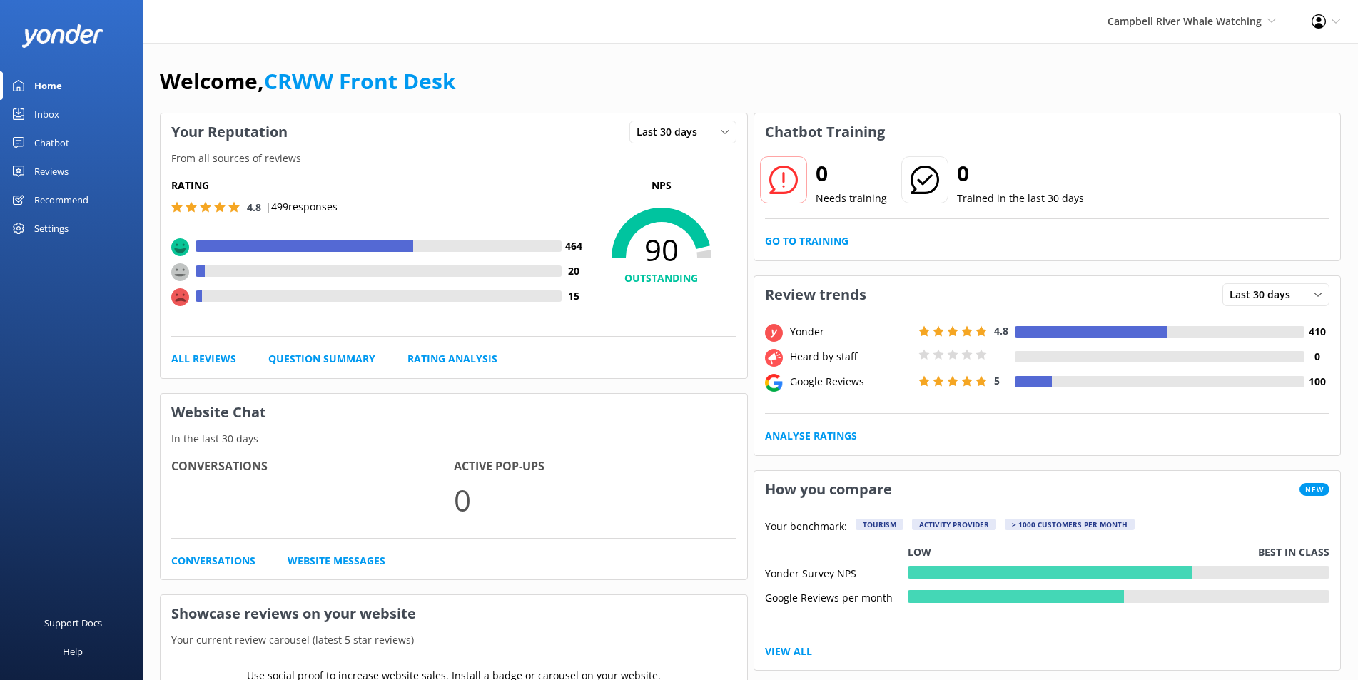 Image resolution: width=1358 pixels, height=680 pixels. Describe the element at coordinates (336, 561) in the screenshot. I see `a: Website Messages` at that location.